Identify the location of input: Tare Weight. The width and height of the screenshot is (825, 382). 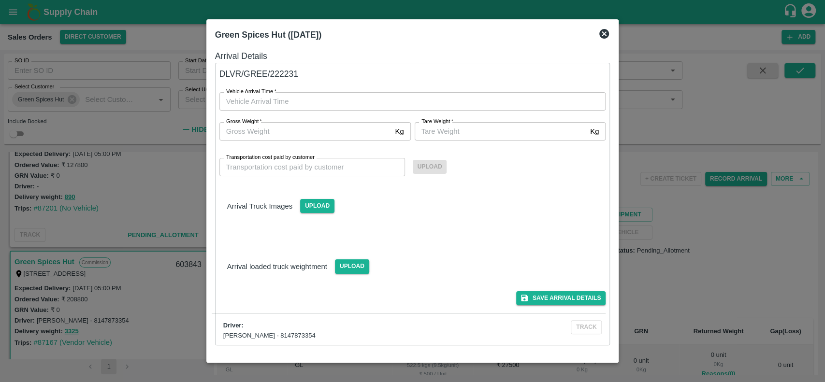
(501, 131).